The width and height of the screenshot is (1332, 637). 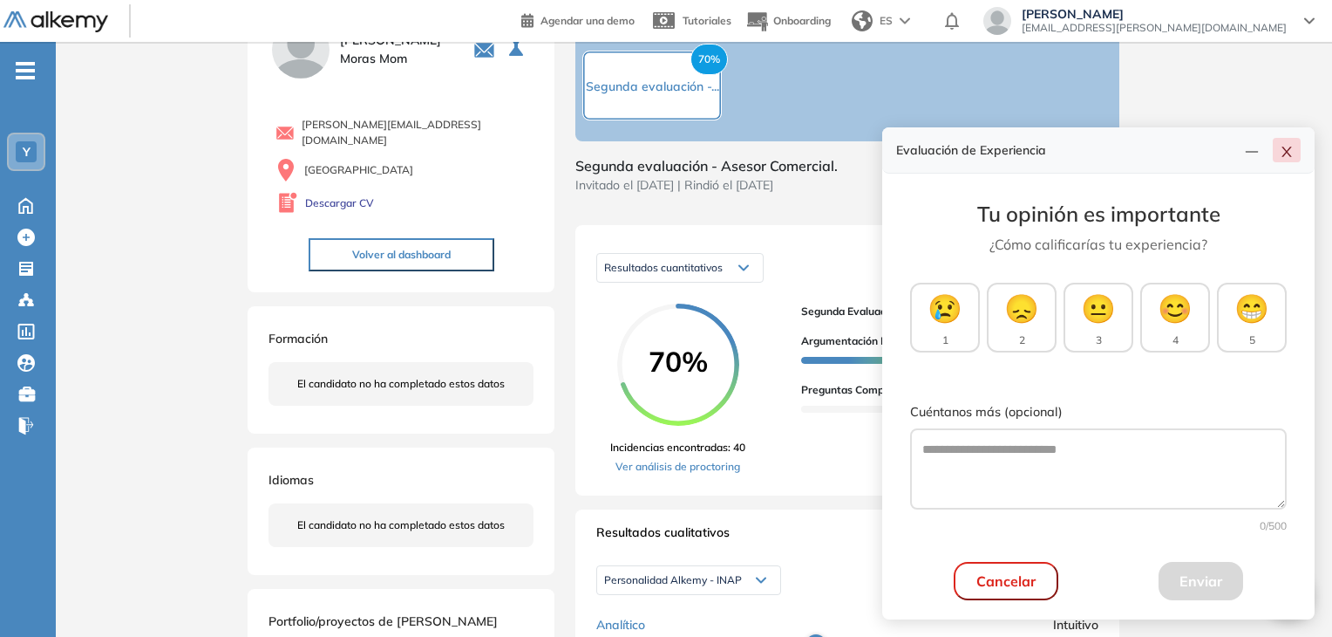 I want to click on div: 0 /500, so click(x=1099, y=526).